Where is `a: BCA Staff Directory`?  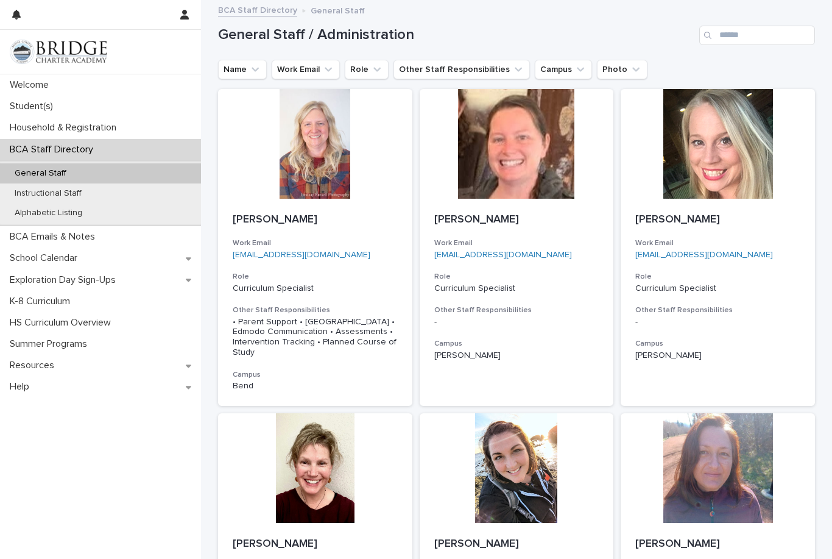
a: BCA Staff Directory is located at coordinates (258, 9).